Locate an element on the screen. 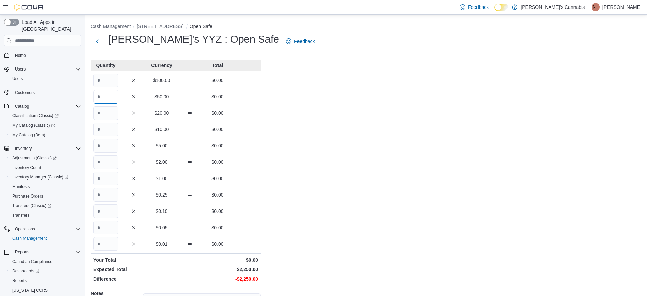 The width and height of the screenshot is (647, 296). a: Inventory Count is located at coordinates (27, 167).